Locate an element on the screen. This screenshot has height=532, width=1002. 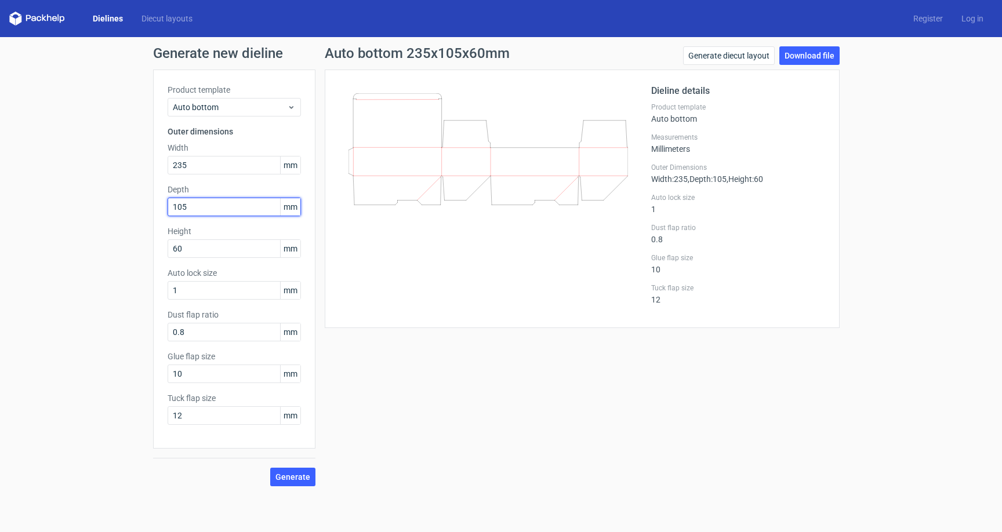
a: Generate diecut layout is located at coordinates (729, 56).